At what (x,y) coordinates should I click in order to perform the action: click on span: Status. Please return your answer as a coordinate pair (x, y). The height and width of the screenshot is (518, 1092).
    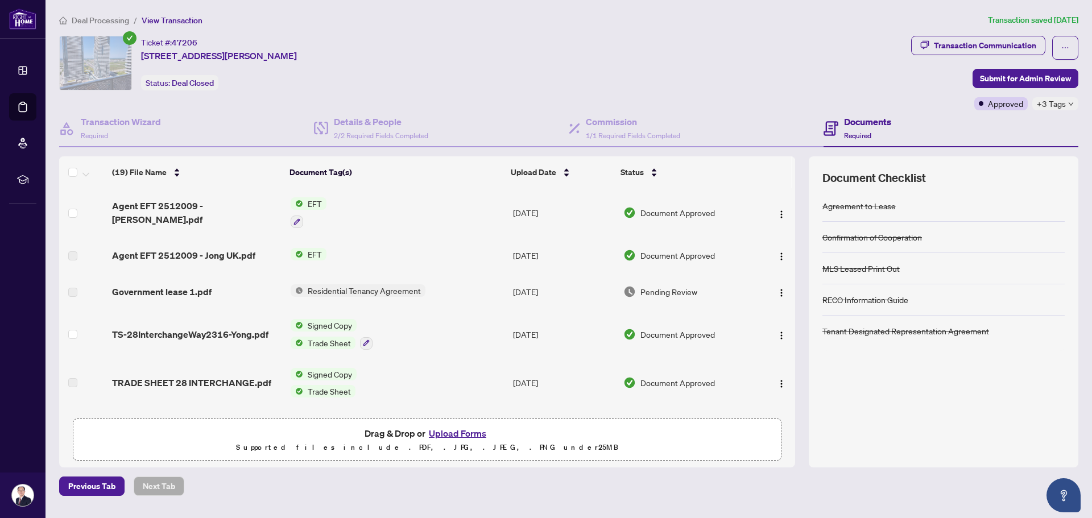
    Looking at the image, I should click on (632, 172).